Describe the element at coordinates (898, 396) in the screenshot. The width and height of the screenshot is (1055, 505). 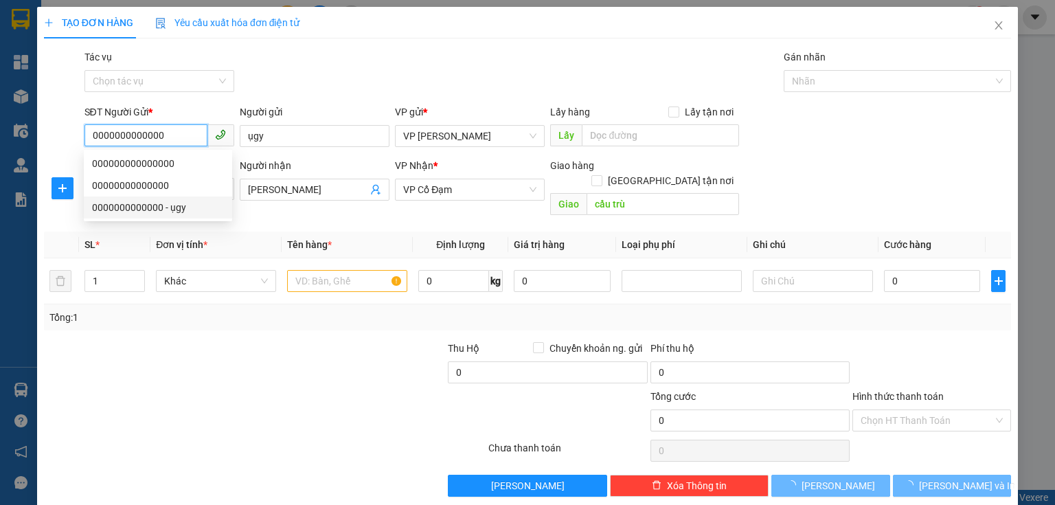
I see `label: Hình thức thanh toán` at that location.